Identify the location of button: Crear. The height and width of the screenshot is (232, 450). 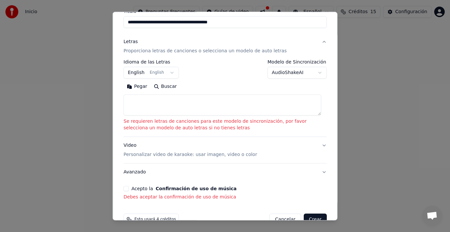
(315, 220).